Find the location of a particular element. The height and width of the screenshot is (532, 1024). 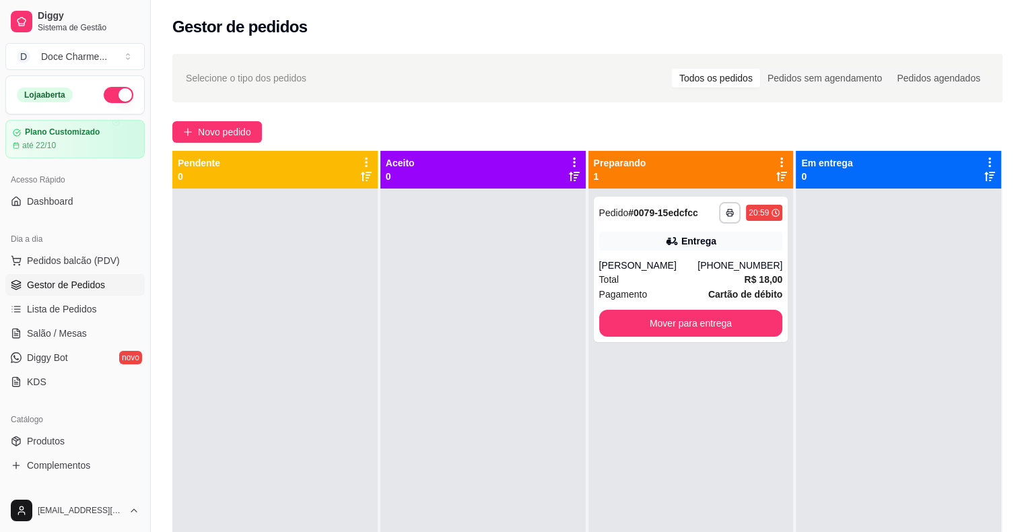

span: Total is located at coordinates (609, 279).